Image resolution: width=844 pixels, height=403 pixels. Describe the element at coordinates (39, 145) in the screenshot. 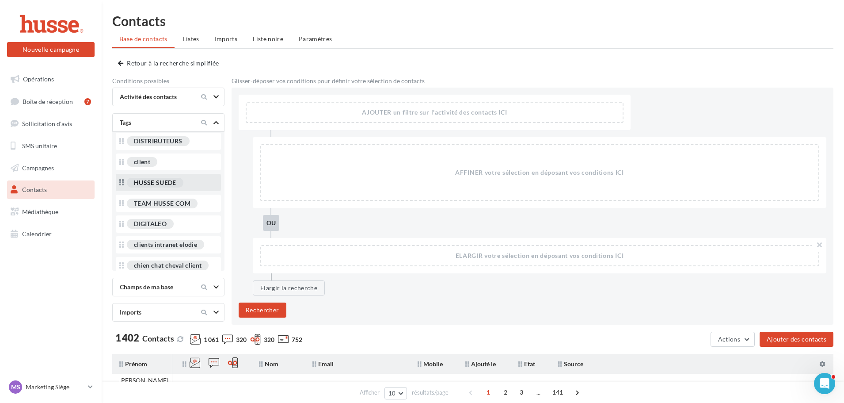

I see `span: SMS unitaire` at that location.